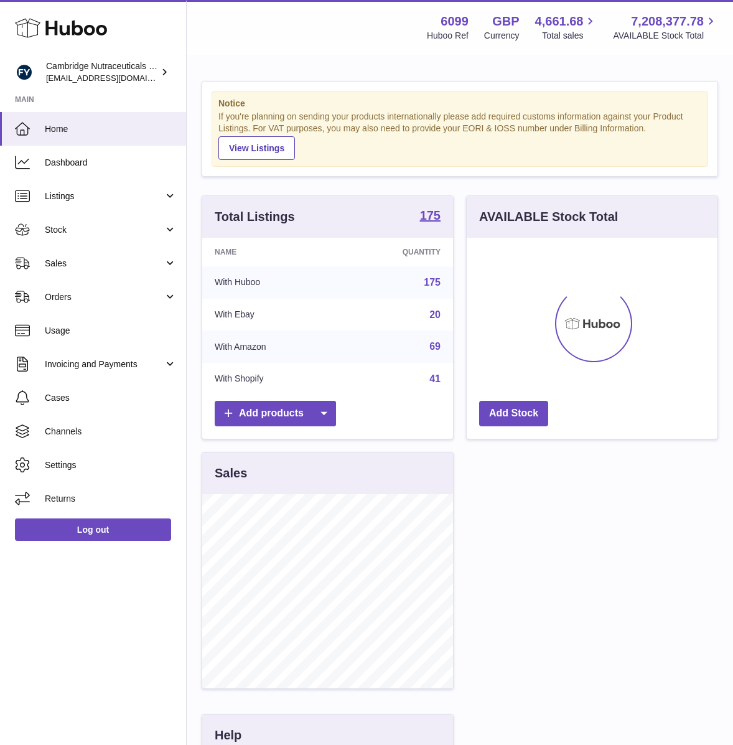 Image resolution: width=733 pixels, height=745 pixels. What do you see at coordinates (271, 346) in the screenshot?
I see `td: With Amazon` at bounding box center [271, 346].